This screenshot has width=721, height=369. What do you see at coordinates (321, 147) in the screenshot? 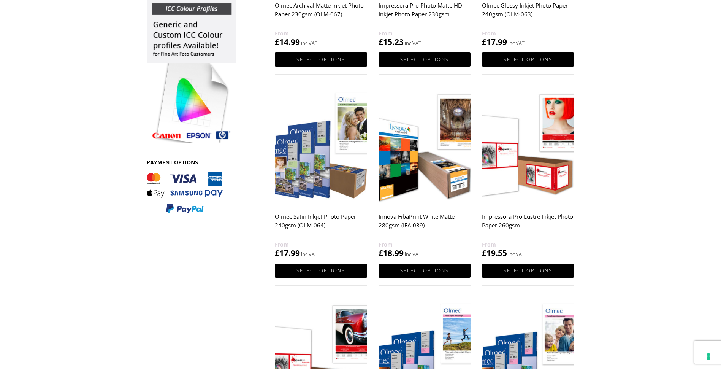
I see `img: Olmec Satin Inkjet Photo Paper 240gsm (OLM-064)` at bounding box center [321, 147].